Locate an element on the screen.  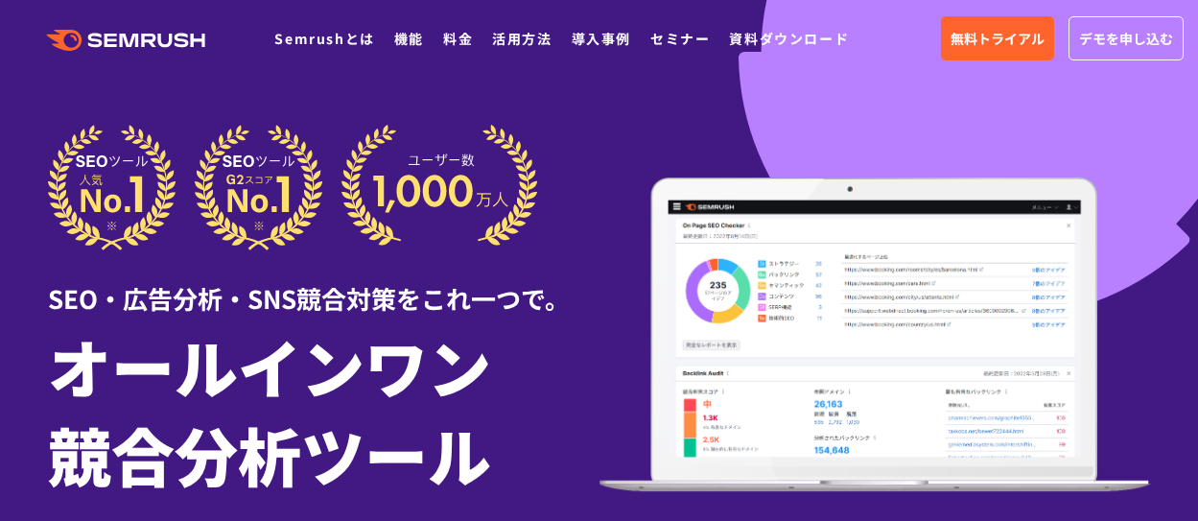
a: Semrushとは is located at coordinates (324, 38).